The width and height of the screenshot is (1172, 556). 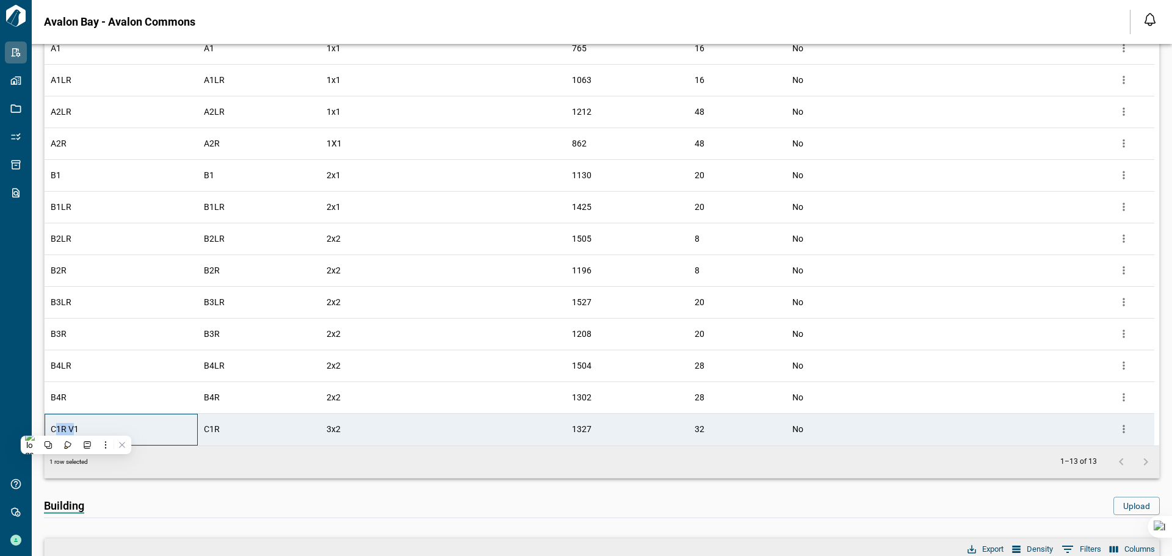 I want to click on span: 1196, so click(x=582, y=270).